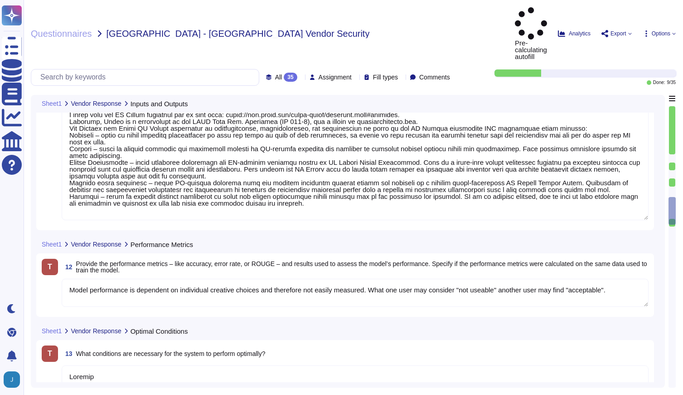 The width and height of the screenshot is (683, 395). I want to click on span: Questionnaires, so click(61, 34).